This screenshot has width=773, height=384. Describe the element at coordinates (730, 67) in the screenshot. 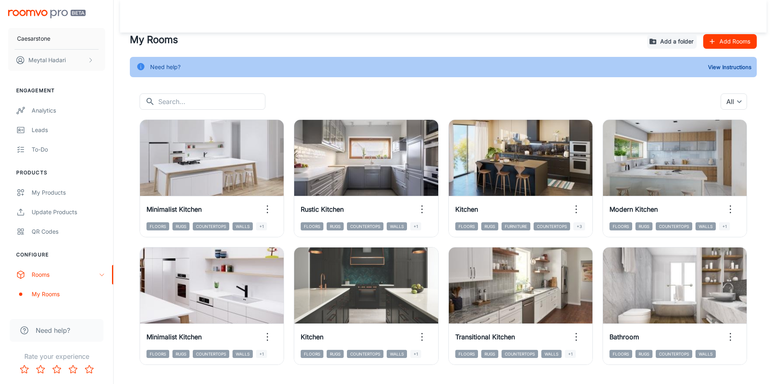

I see `button: View Instructions` at that location.